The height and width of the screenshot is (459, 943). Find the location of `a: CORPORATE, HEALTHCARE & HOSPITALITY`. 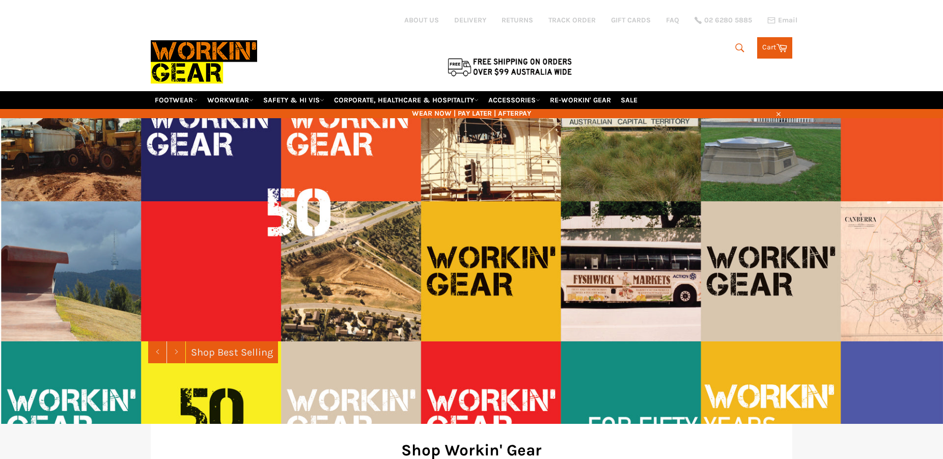

a: CORPORATE, HEALTHCARE & HOSPITALITY is located at coordinates (406, 100).